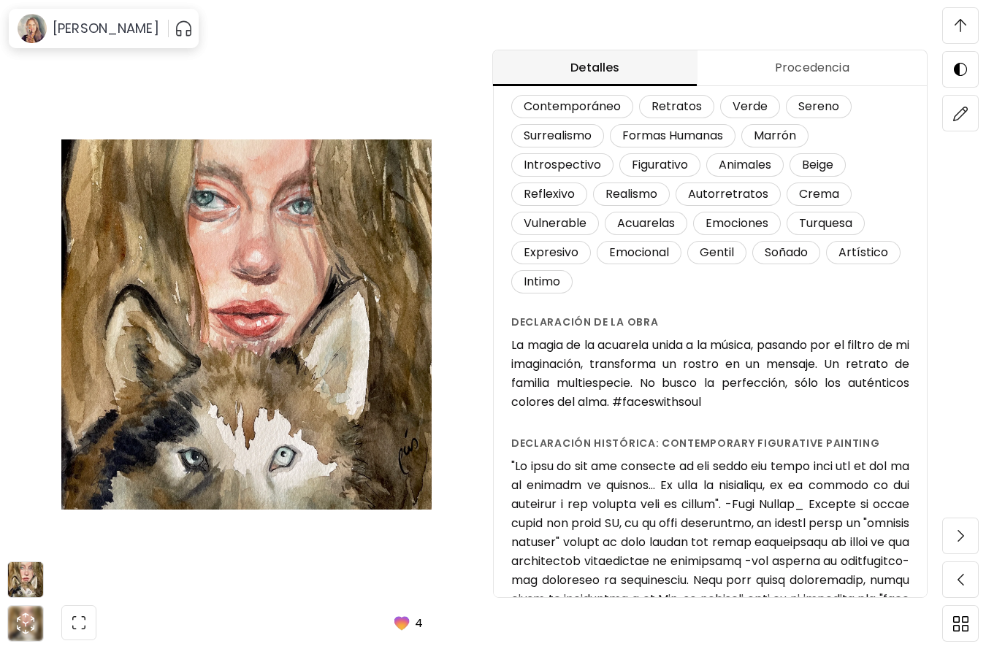  What do you see at coordinates (402, 623) in the screenshot?
I see `img: favorites` at bounding box center [402, 623].